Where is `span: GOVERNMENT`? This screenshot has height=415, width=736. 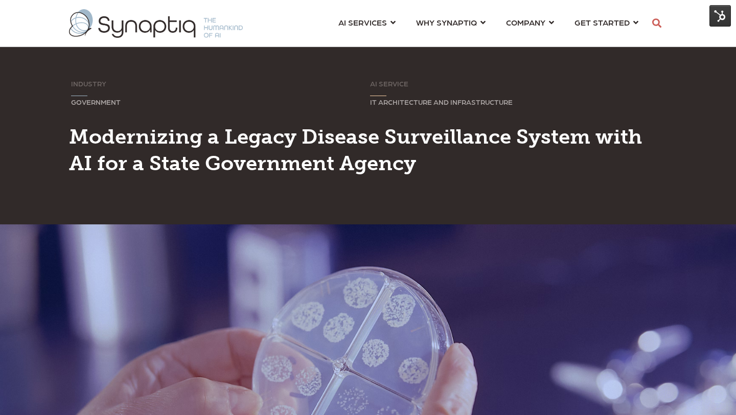
span: GOVERNMENT is located at coordinates (96, 102).